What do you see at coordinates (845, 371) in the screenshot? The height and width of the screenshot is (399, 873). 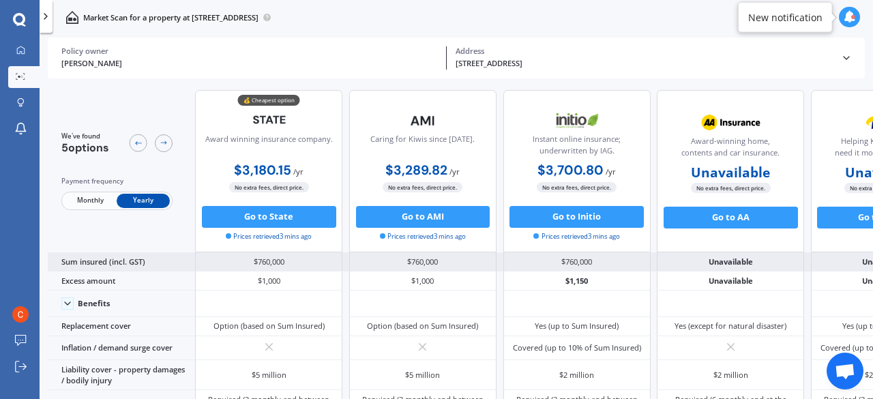 I see `a: Open chat` at bounding box center [845, 371].